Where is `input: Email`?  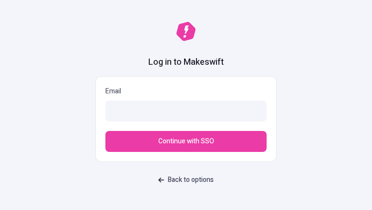 input: Email is located at coordinates (186, 111).